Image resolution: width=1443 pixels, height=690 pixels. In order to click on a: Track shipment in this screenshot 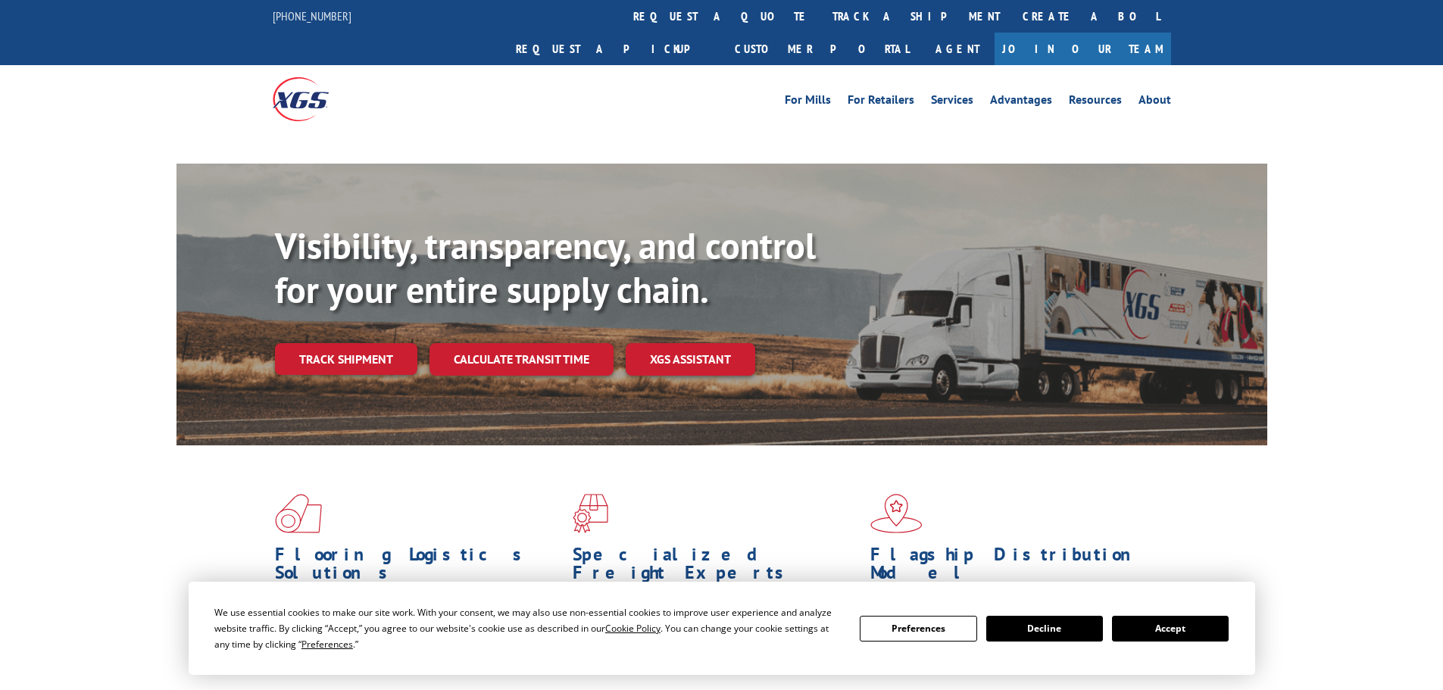, I will do `click(346, 359)`.